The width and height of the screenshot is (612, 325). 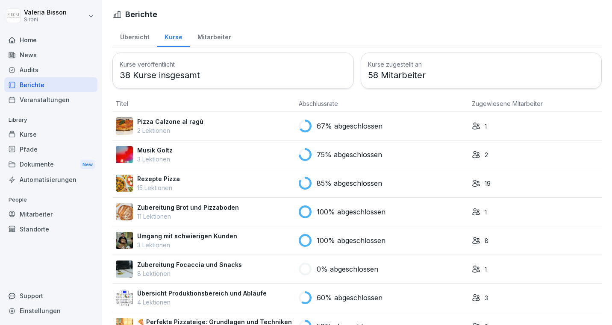 I want to click on p: 8, so click(x=486, y=241).